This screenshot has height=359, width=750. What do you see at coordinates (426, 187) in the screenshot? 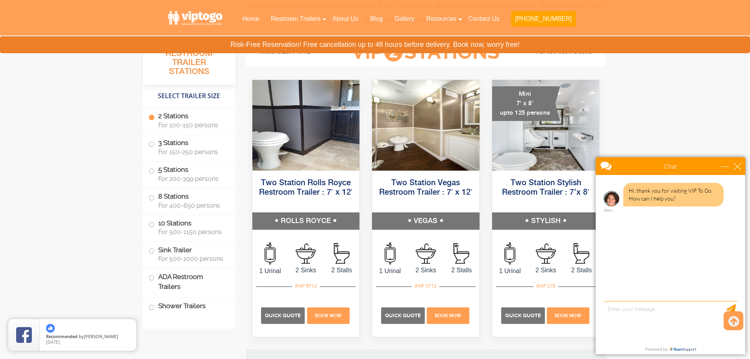
I see `a: Two Station Vegas Restroom Trailer : 7′ x 12′` at bounding box center [426, 187].